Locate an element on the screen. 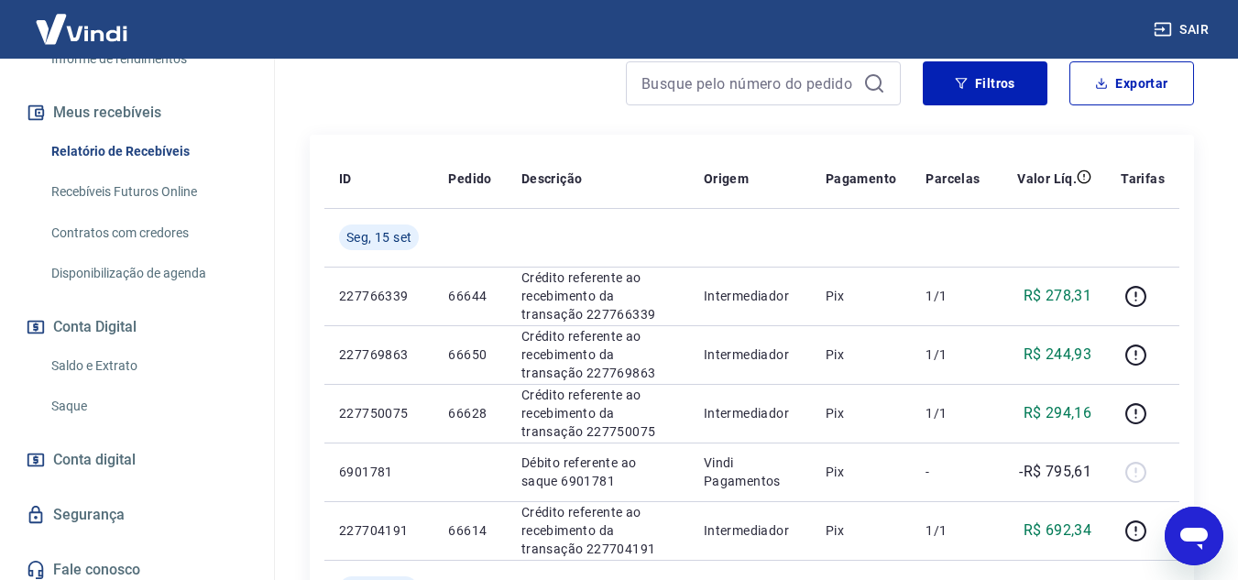 This screenshot has height=580, width=1238. p: Pedido is located at coordinates (469, 179).